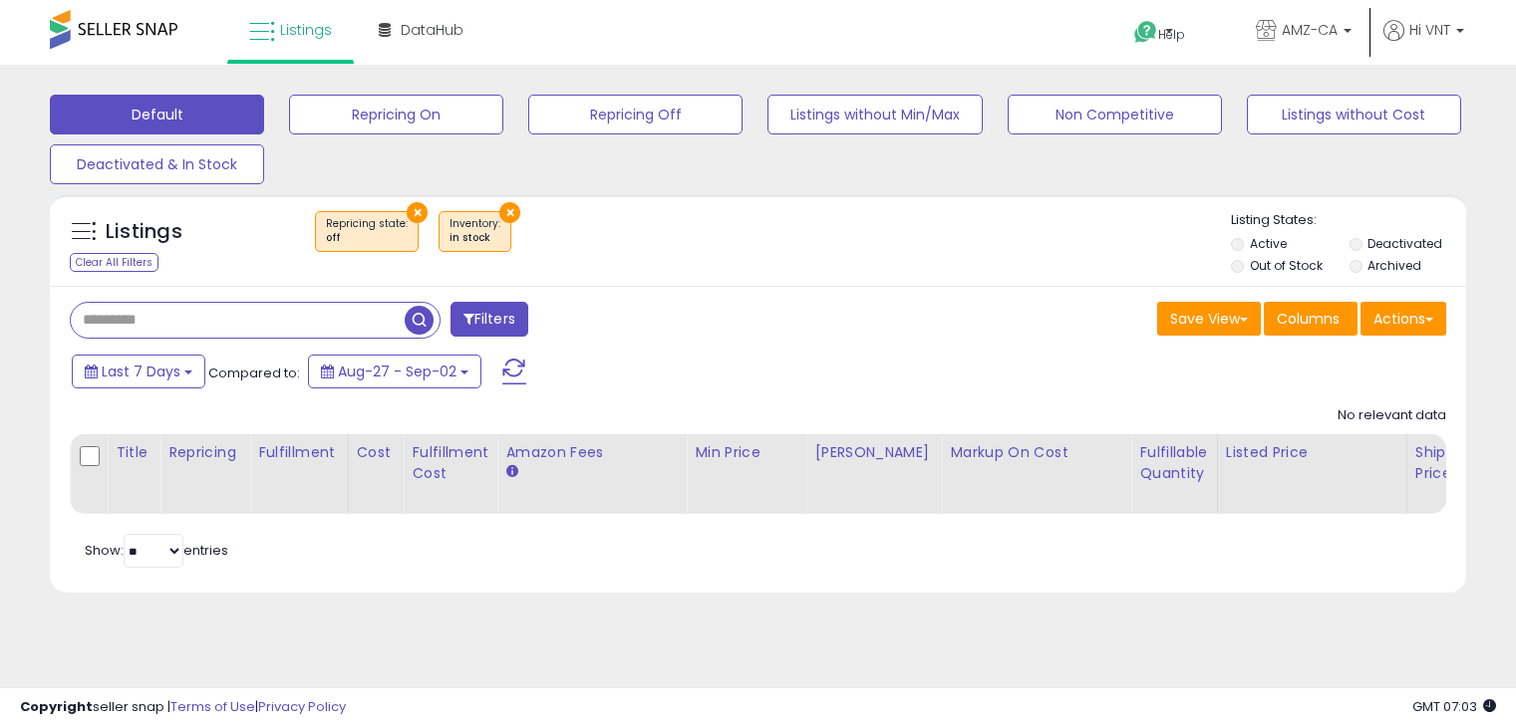  What do you see at coordinates (1311, 452) in the screenshot?
I see `div: Listed Price` at bounding box center [1311, 452].